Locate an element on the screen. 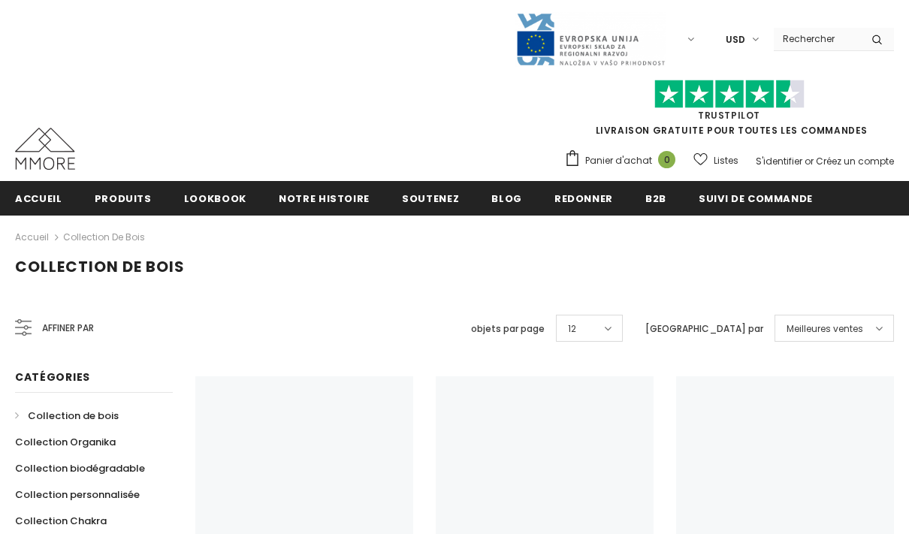 This screenshot has height=534, width=909. a: Notre histoire is located at coordinates (324, 198).